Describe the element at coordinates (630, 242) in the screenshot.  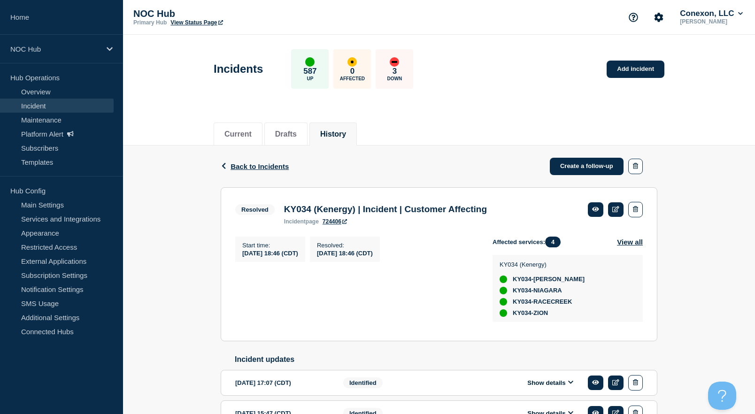
I see `button: View all` at that location.